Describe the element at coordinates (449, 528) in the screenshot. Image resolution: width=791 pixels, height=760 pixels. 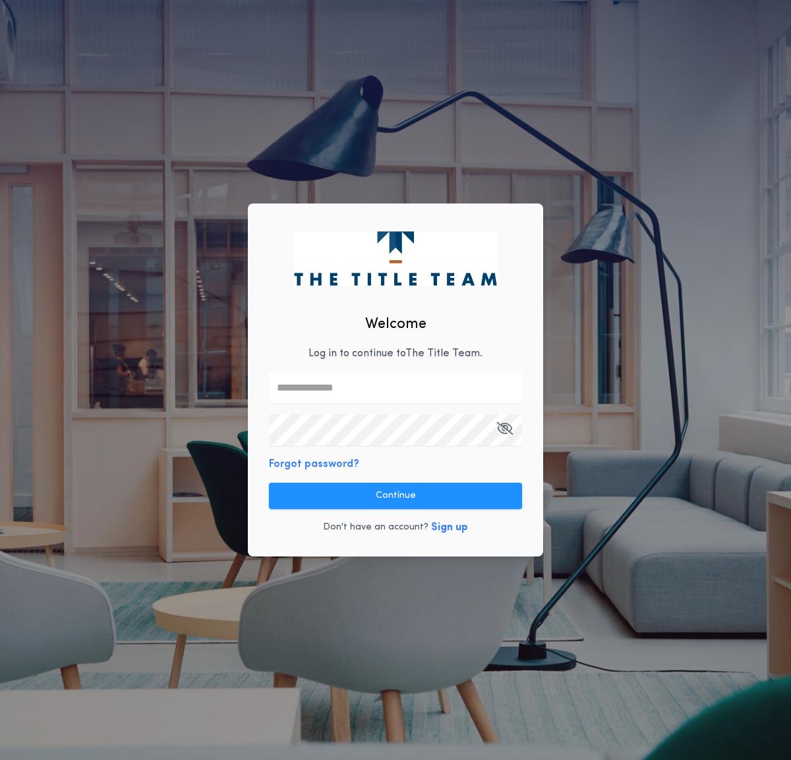
I see `button: Sign up` at that location.